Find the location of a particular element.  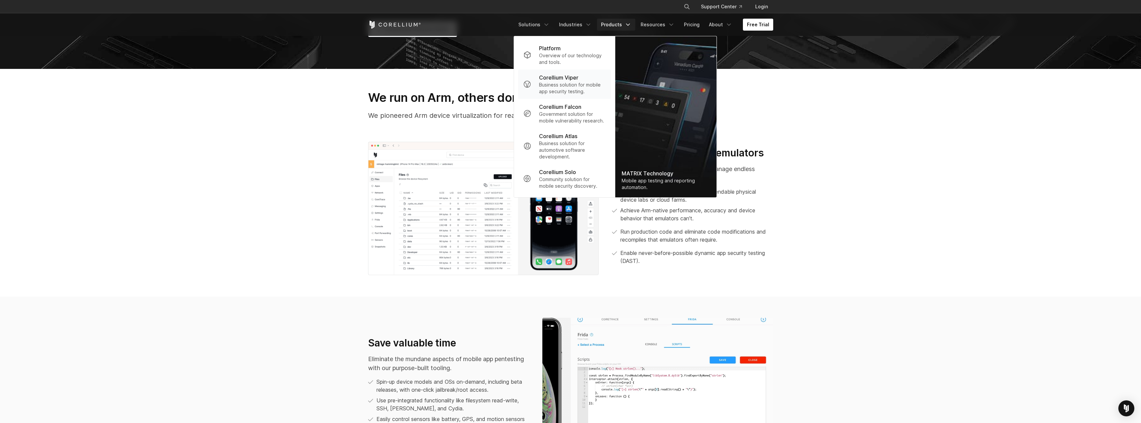

p: Spin-up device models and OSs on-demand, including beta releases, with one-click jailbreak/root a... is located at coordinates (453, 386).